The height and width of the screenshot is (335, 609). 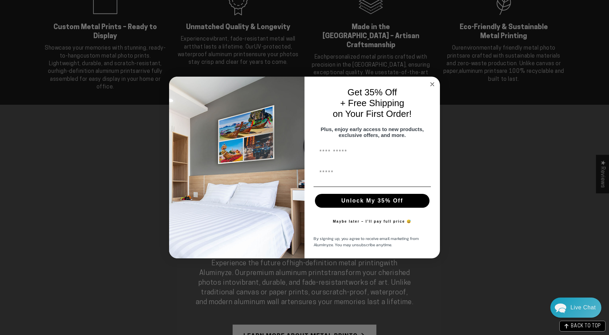 I want to click on div: Chat widget toggle, so click(x=576, y=308).